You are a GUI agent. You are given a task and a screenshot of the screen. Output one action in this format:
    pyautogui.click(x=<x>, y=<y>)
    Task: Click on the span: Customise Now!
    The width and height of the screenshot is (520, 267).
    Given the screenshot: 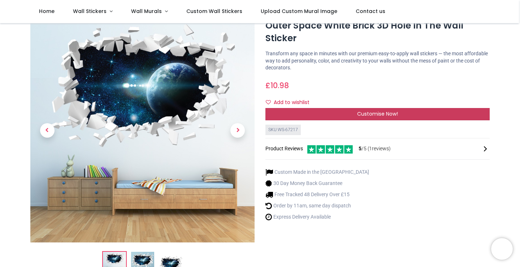 What is the action you would take?
    pyautogui.click(x=377, y=114)
    